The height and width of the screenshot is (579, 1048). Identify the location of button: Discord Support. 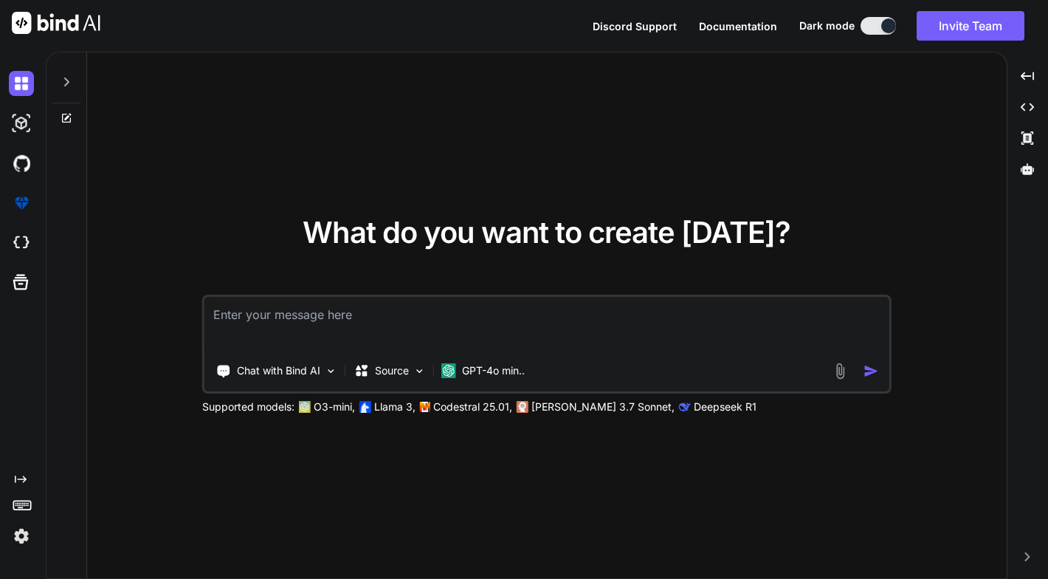
(635, 26).